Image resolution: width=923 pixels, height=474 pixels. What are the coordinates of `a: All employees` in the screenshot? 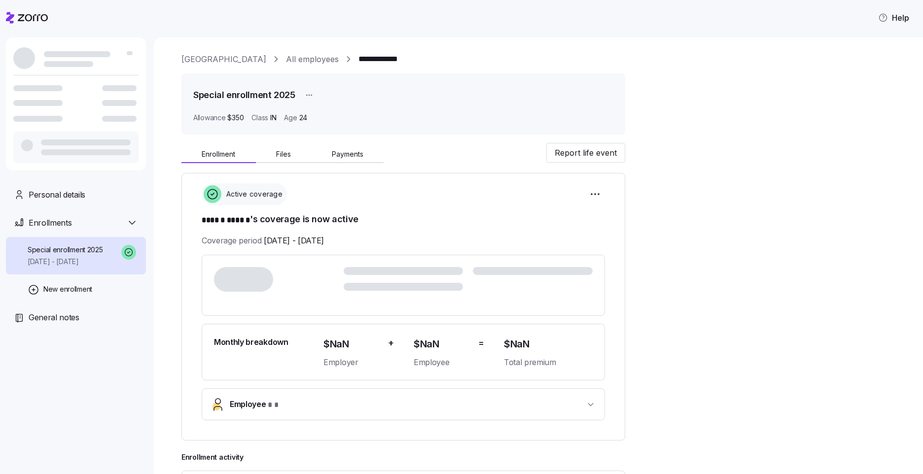 It's located at (312, 59).